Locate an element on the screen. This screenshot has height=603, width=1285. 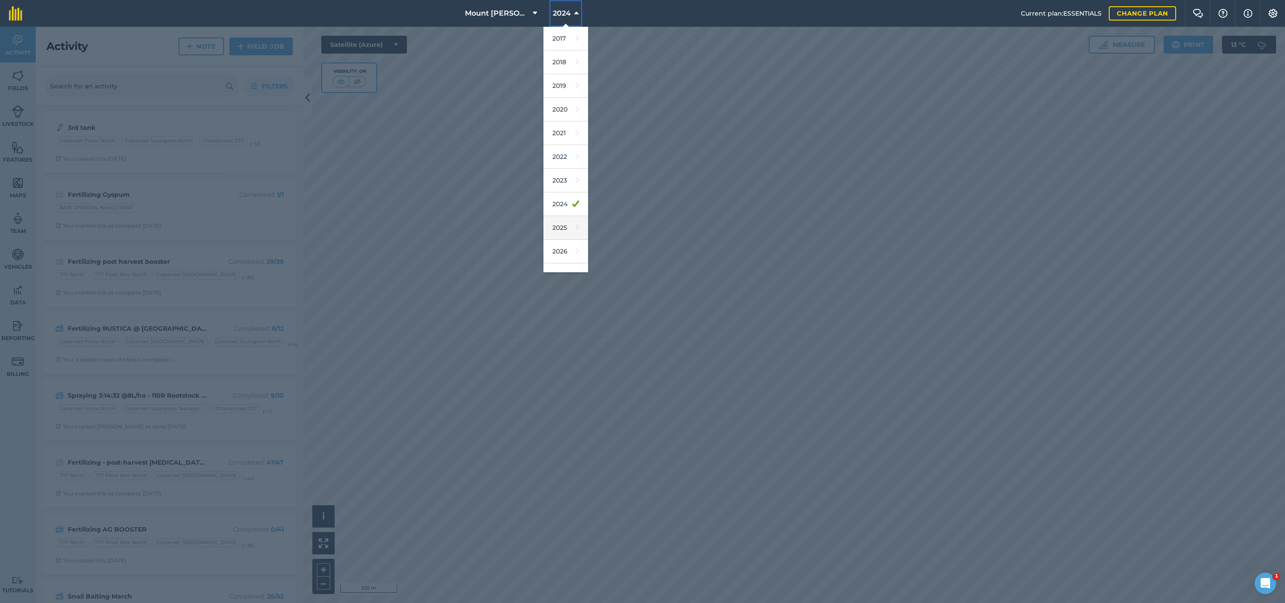
a: 2023 is located at coordinates (566, 180).